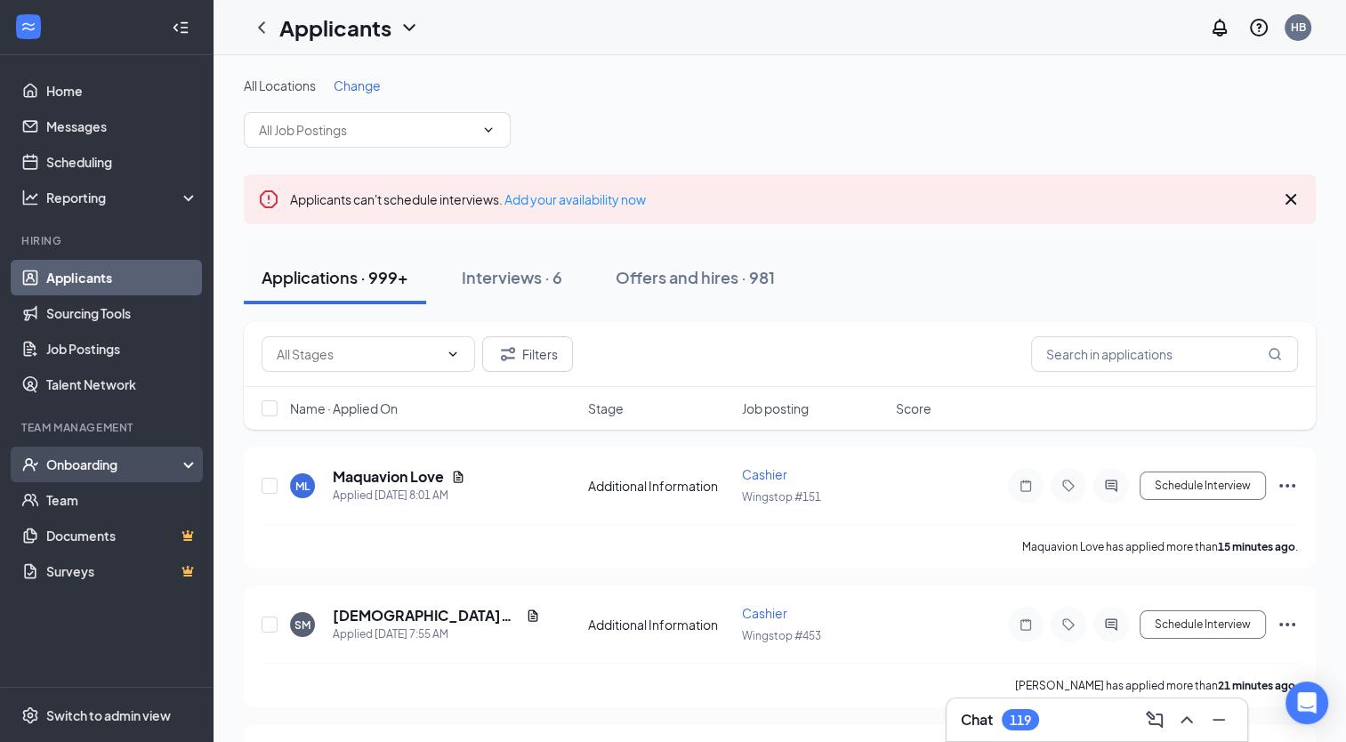 The height and width of the screenshot is (742, 1346). I want to click on svg: MagnifyingGlass, so click(1275, 354).